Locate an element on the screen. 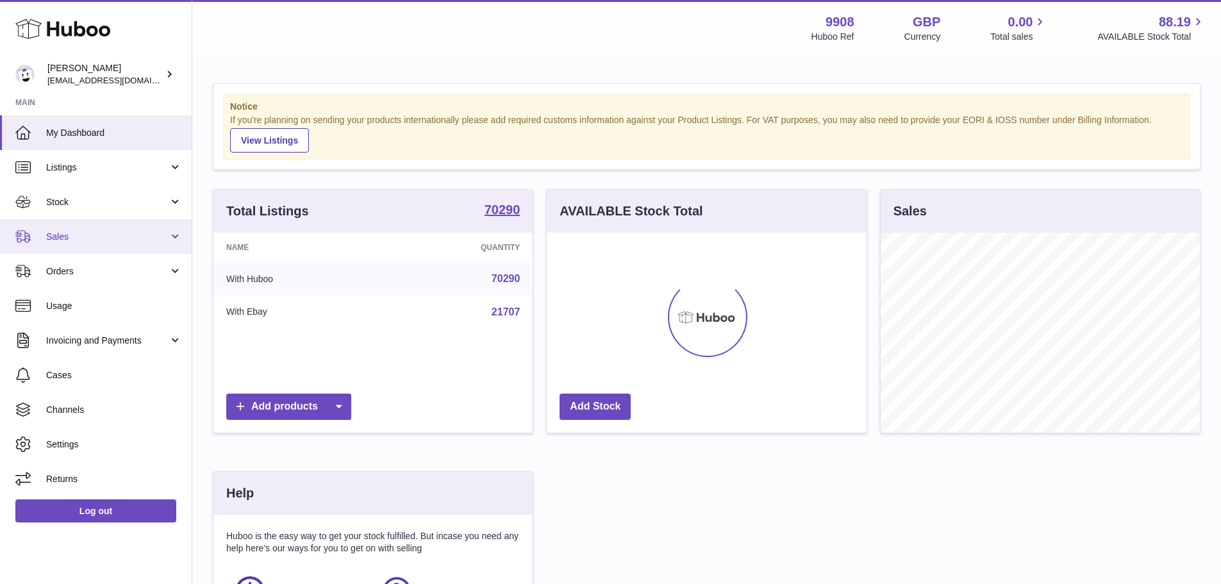 This screenshot has width=1221, height=584. a: 21707 is located at coordinates (506, 312).